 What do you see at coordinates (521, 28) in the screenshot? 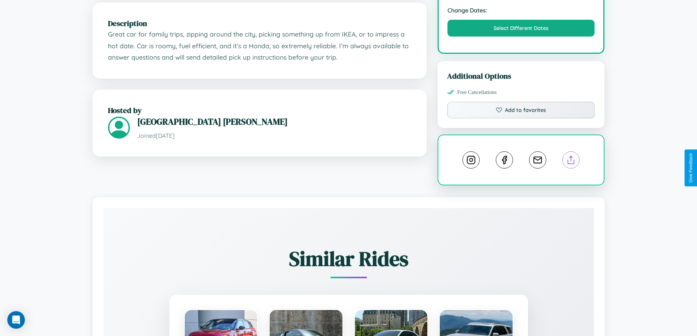
I see `button: Select Different Dates` at bounding box center [521, 28].